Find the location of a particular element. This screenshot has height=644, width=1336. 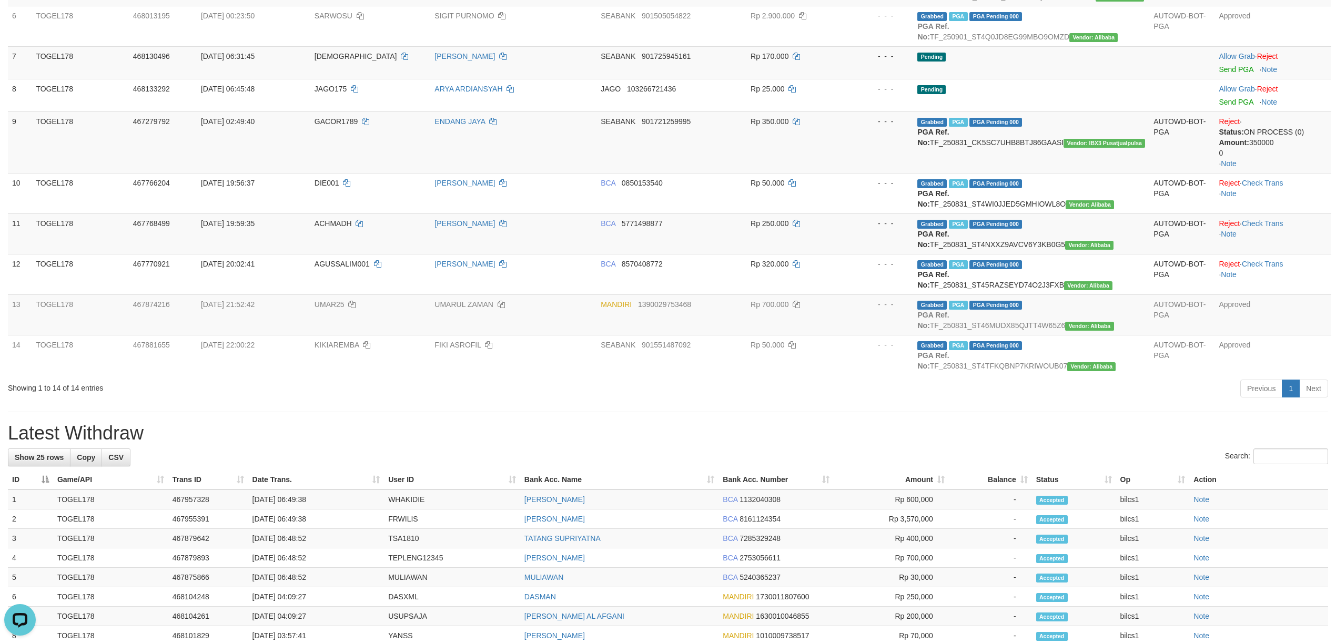

a: Copy is located at coordinates (86, 458).